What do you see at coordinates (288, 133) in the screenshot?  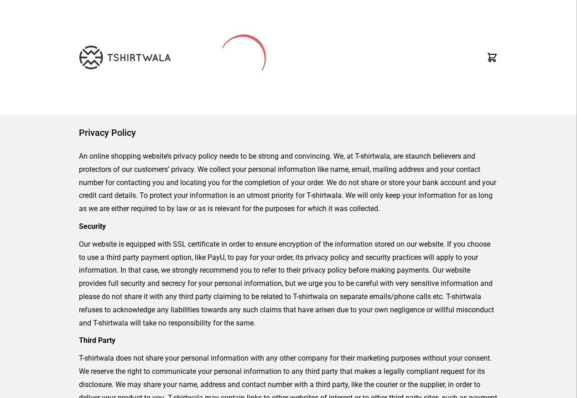 I see `h1: Privacy Policy` at bounding box center [288, 133].